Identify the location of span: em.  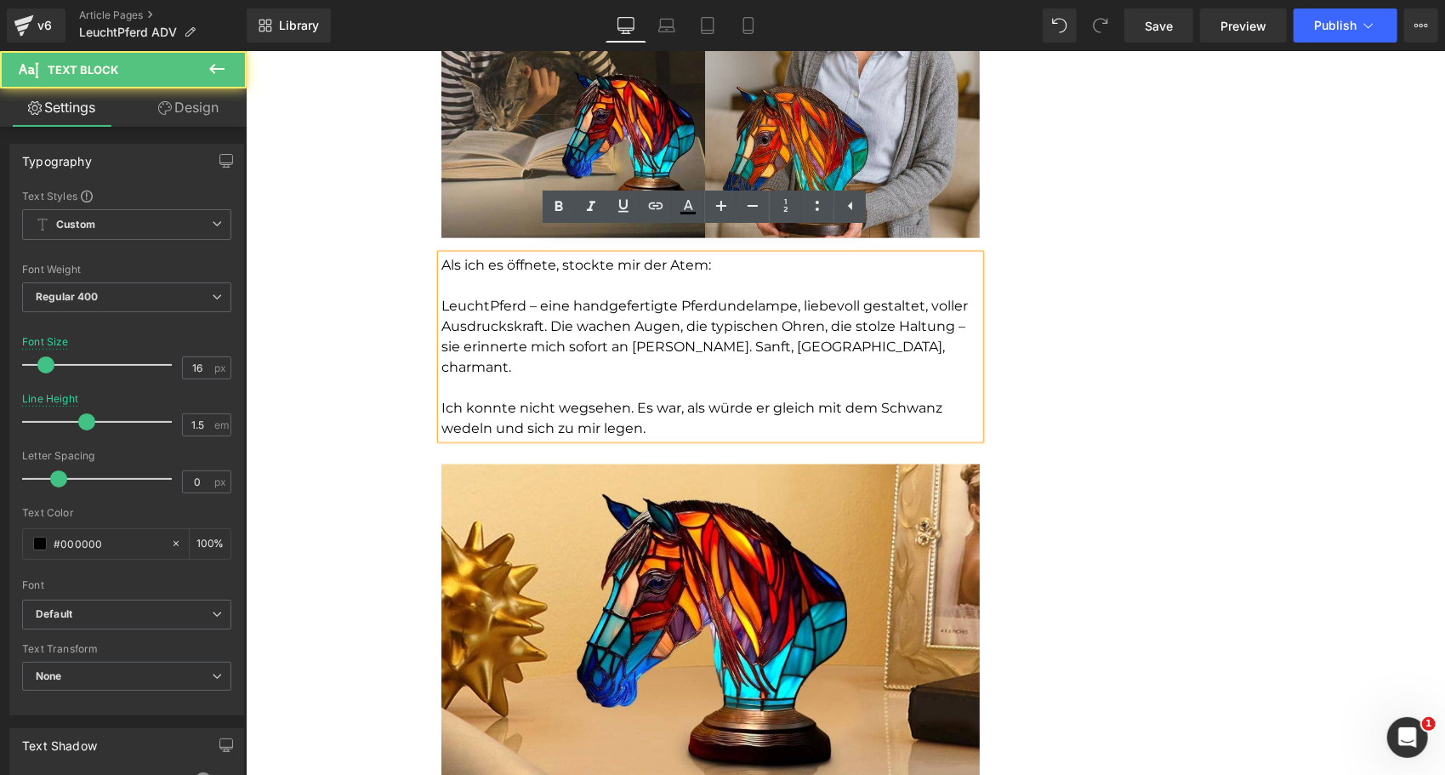
(221, 424).